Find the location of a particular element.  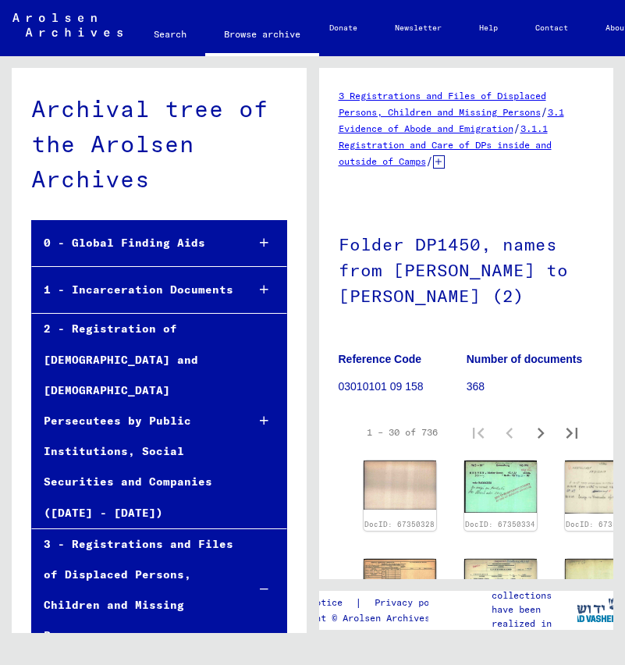

button: Last page is located at coordinates (572, 432).